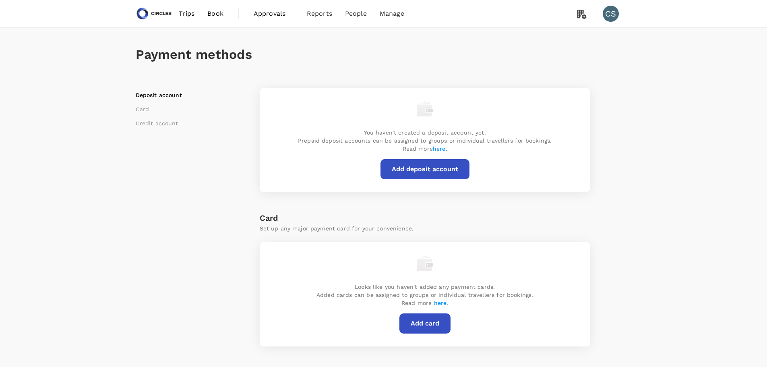 This screenshot has width=767, height=367. Describe the element at coordinates (611, 14) in the screenshot. I see `div: CS` at that location.